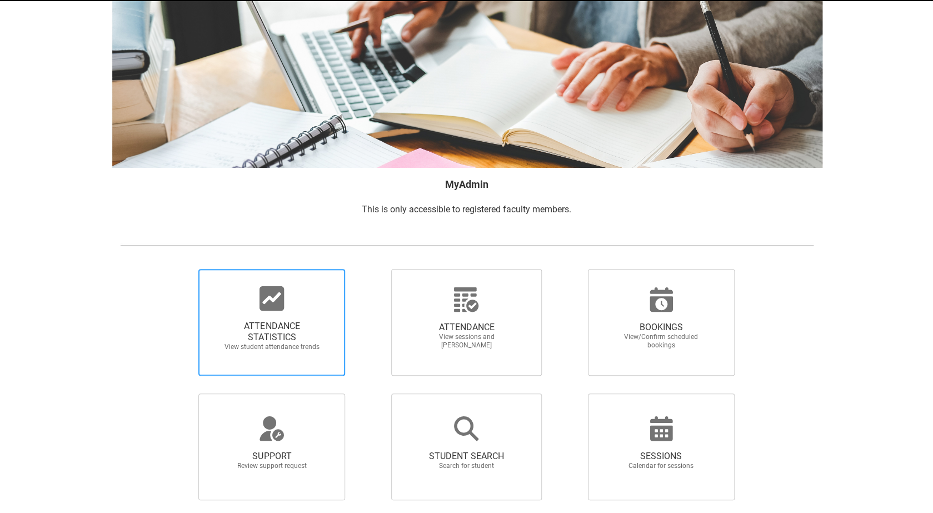 The height and width of the screenshot is (513, 933). I want to click on span: Calendar for sessions, so click(661, 466).